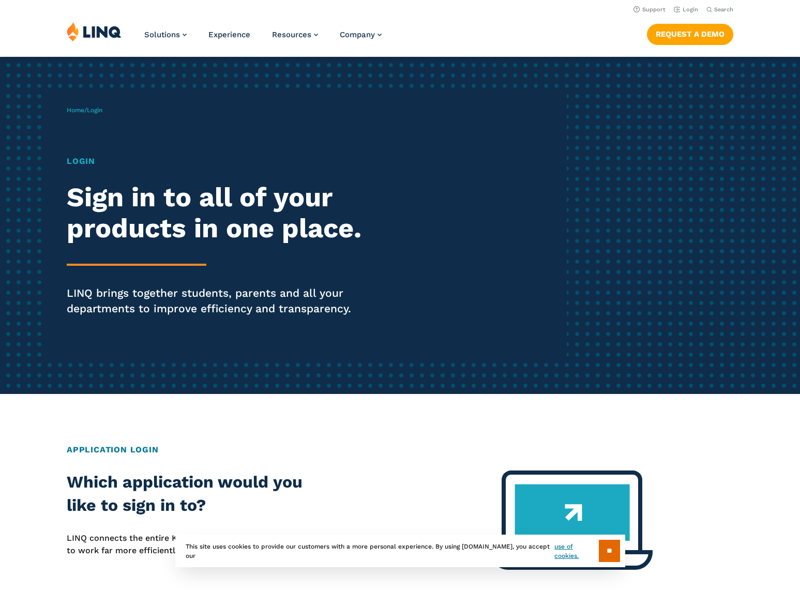 This screenshot has width=800, height=592. What do you see at coordinates (94, 32) in the screenshot?
I see `img: LINQ | K‑12 Software` at bounding box center [94, 32].